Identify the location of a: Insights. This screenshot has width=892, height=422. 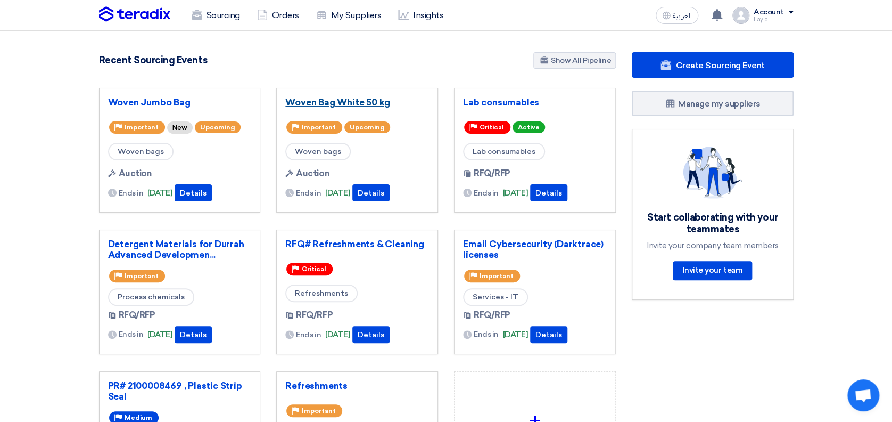
(420, 15).